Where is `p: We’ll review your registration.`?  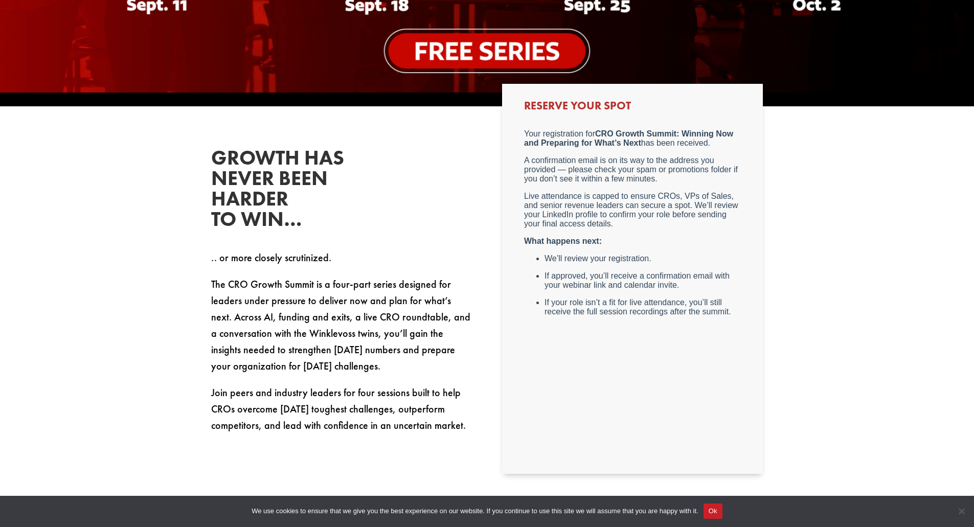
p: We’ll review your registration. is located at coordinates (119, 129).